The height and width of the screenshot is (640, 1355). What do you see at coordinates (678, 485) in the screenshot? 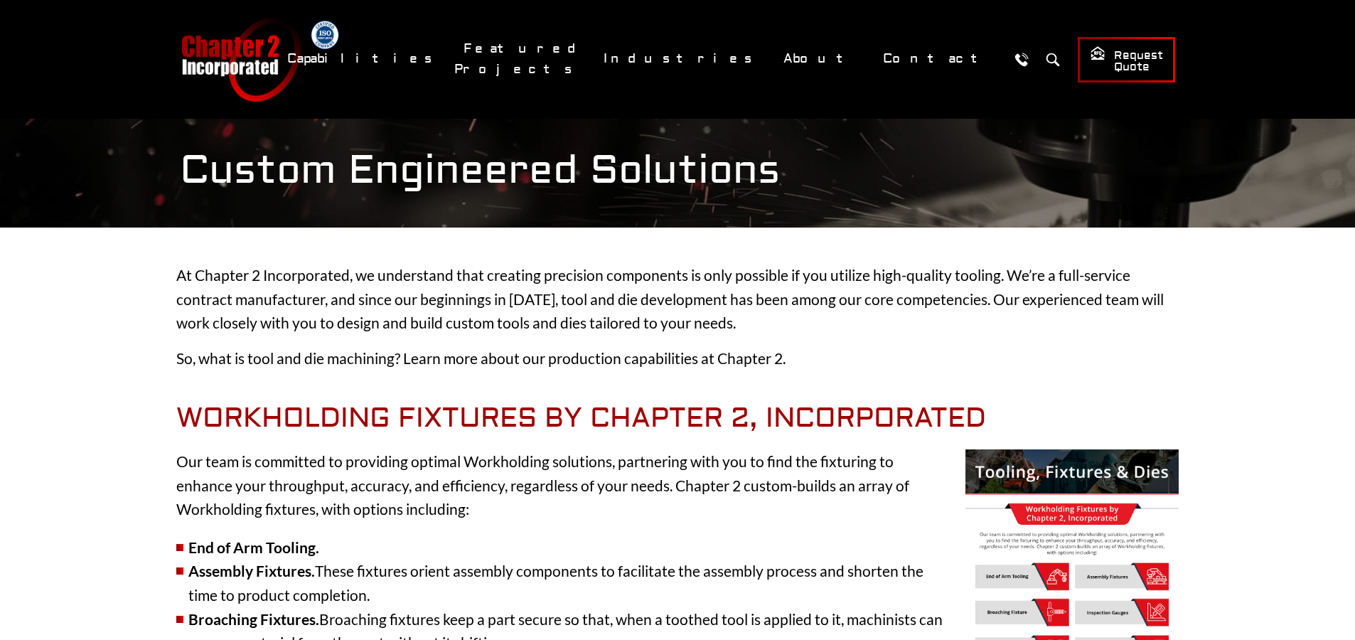
I see `p: Our team is committed to providing optimal Workholding solutions, partnering with you to find the...` at bounding box center [678, 485].